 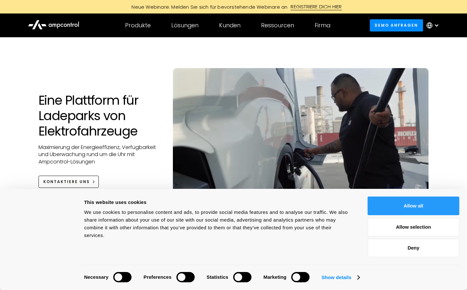 What do you see at coordinates (185, 25) in the screenshot?
I see `div: Lösungen` at bounding box center [185, 25].